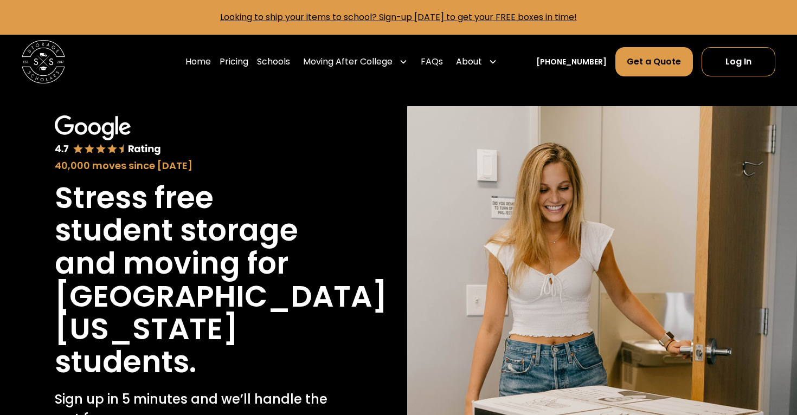 Image resolution: width=797 pixels, height=415 pixels. I want to click on a: Schools, so click(273, 62).